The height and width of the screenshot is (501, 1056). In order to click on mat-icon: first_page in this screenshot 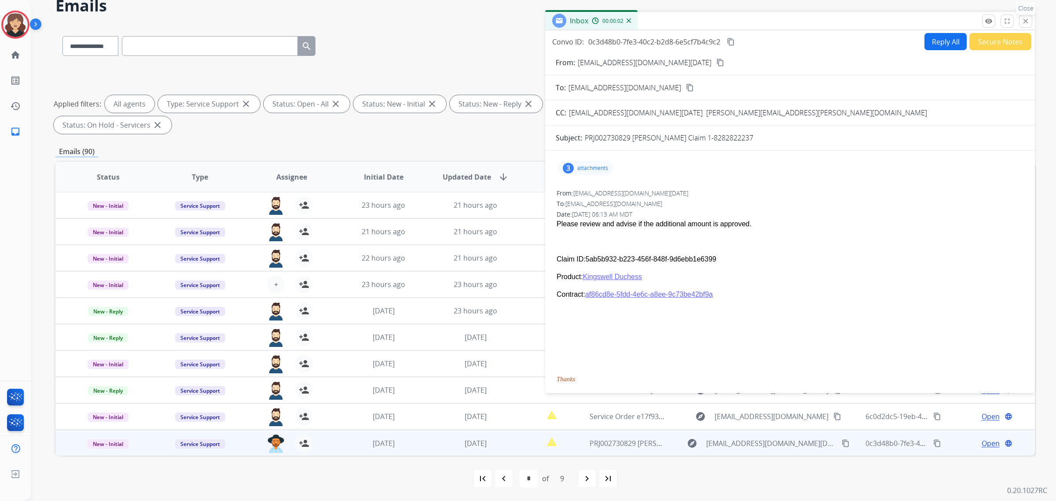, I will do `click(483, 478)`.